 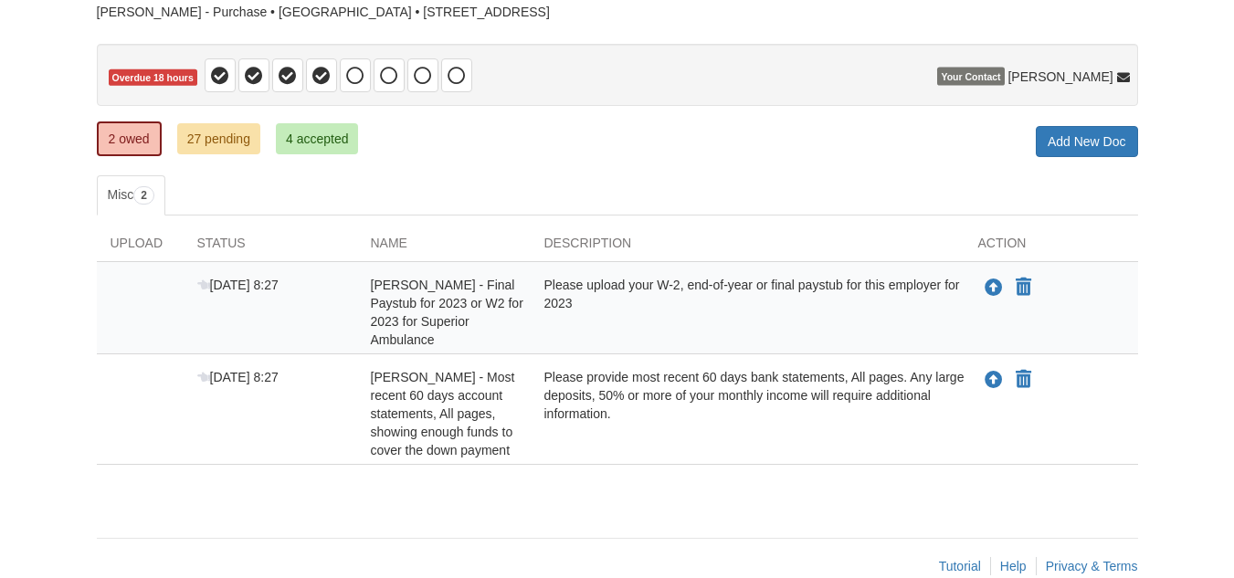 What do you see at coordinates (270, 248) in the screenshot?
I see `div: Status` at bounding box center [270, 248].